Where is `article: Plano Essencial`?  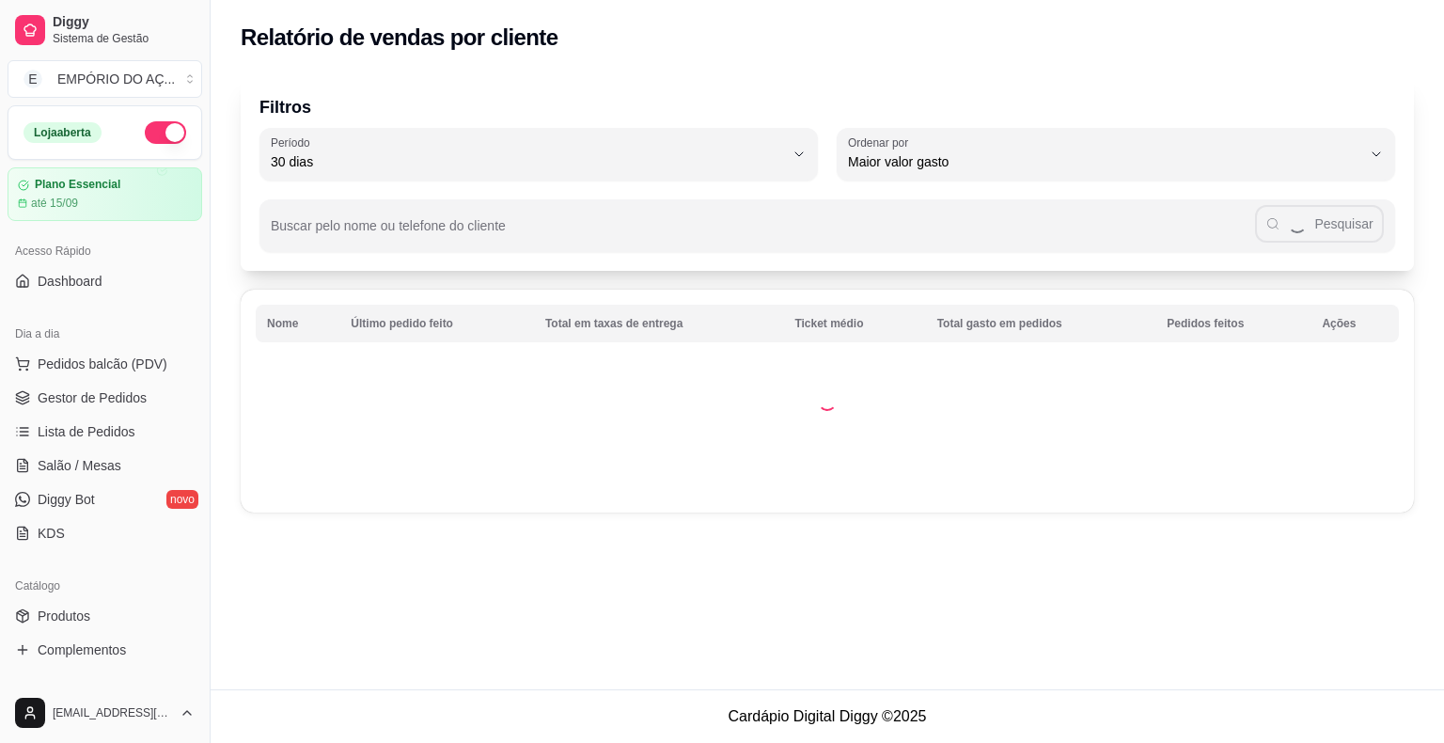
article: Plano Essencial is located at coordinates (77, 184).